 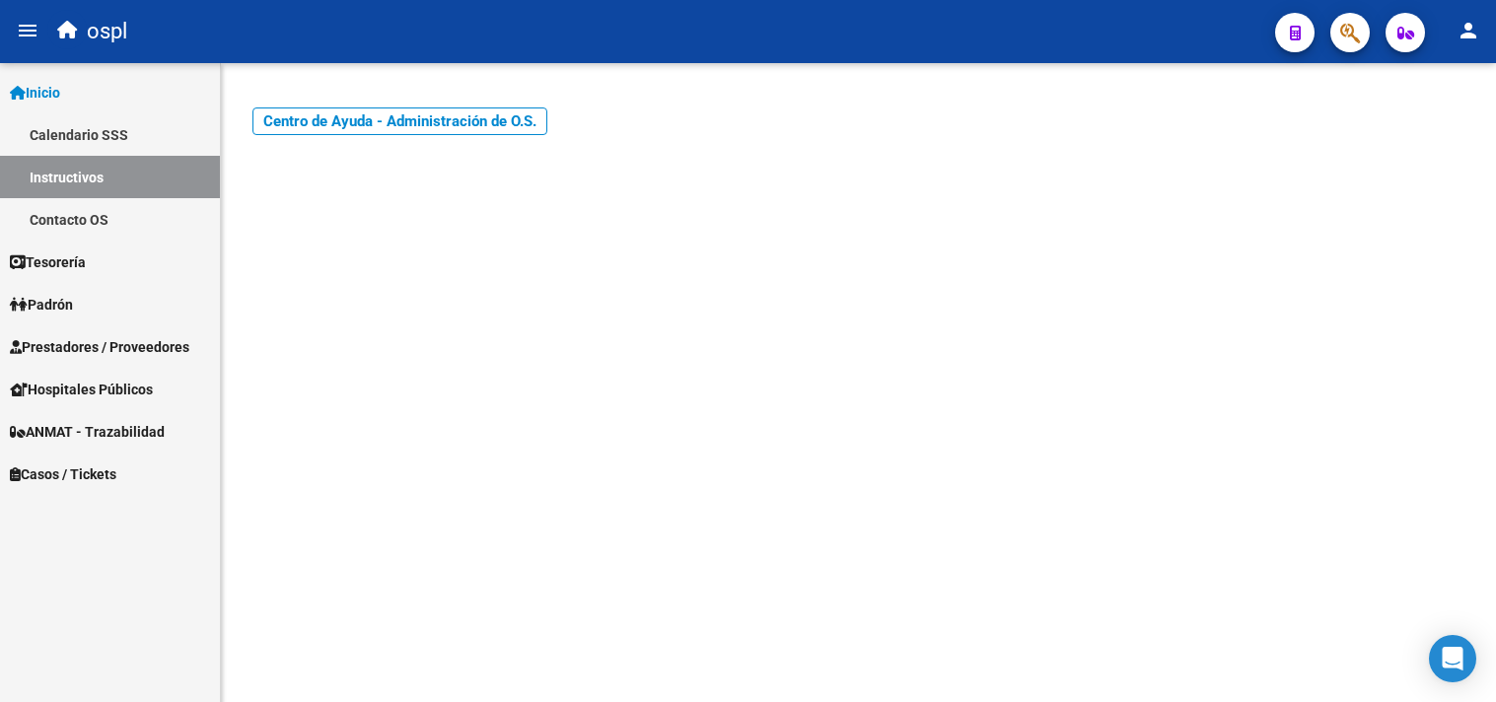 I want to click on span: ANMAT - Trazabilidad, so click(x=87, y=432).